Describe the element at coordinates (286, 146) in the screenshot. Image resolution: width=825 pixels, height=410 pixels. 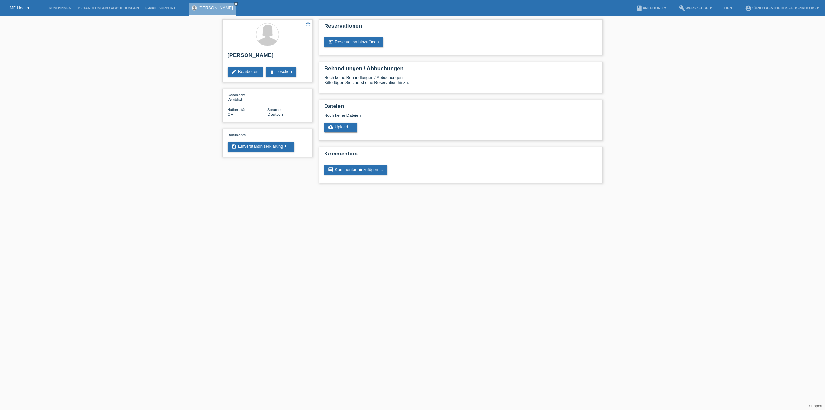
I see `i: get_app` at that location.